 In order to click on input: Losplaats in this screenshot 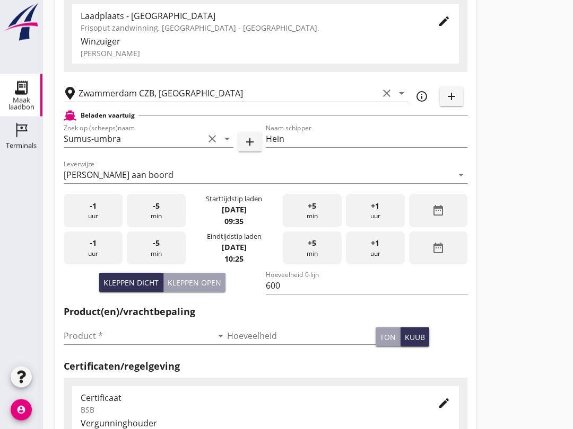, I will do `click(228, 94)`.